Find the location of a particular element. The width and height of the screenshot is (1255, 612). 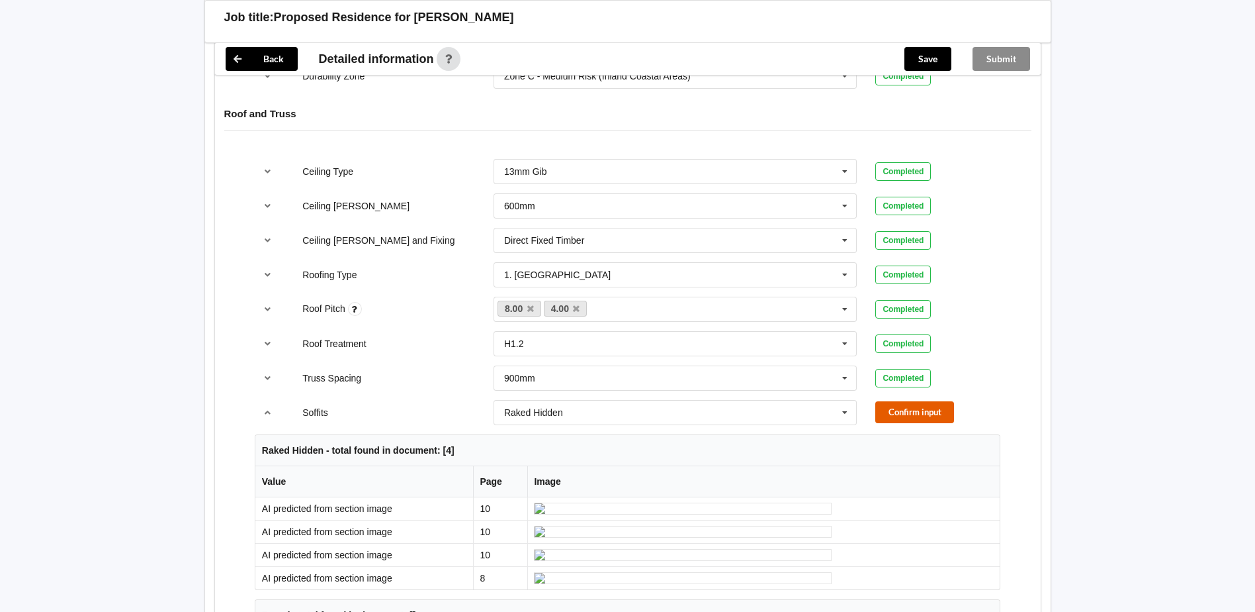

div: H1.2 is located at coordinates (514, 343).